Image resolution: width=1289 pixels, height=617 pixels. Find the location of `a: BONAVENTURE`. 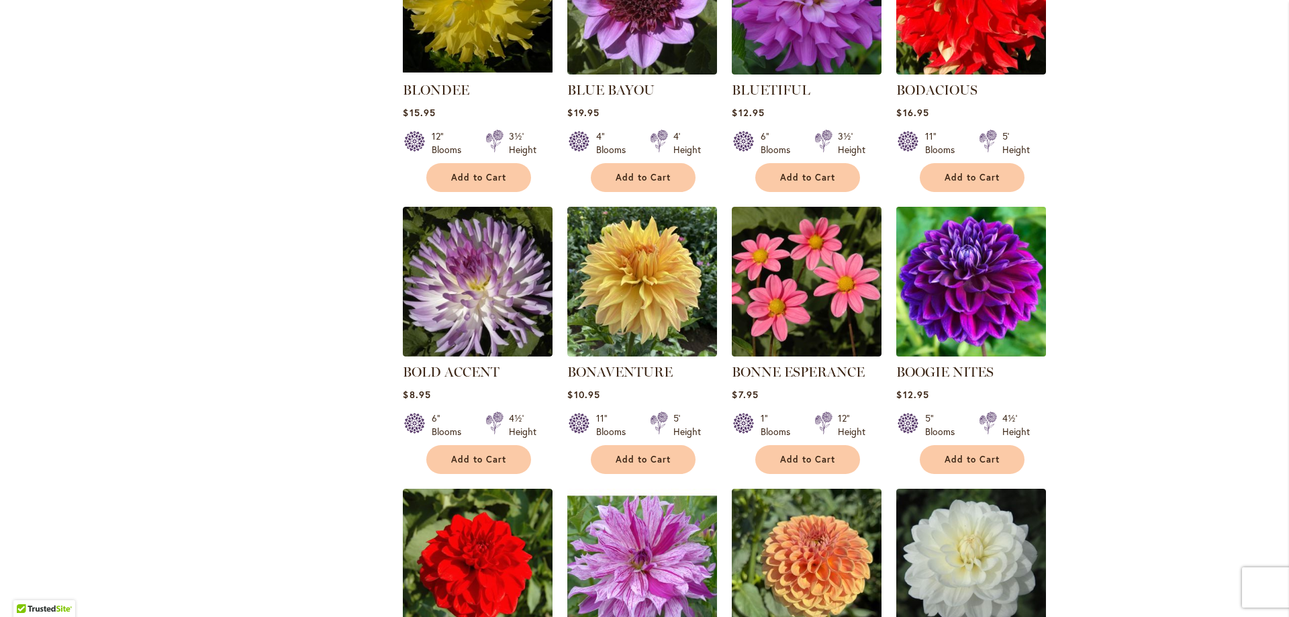

a: BONAVENTURE is located at coordinates (620, 372).